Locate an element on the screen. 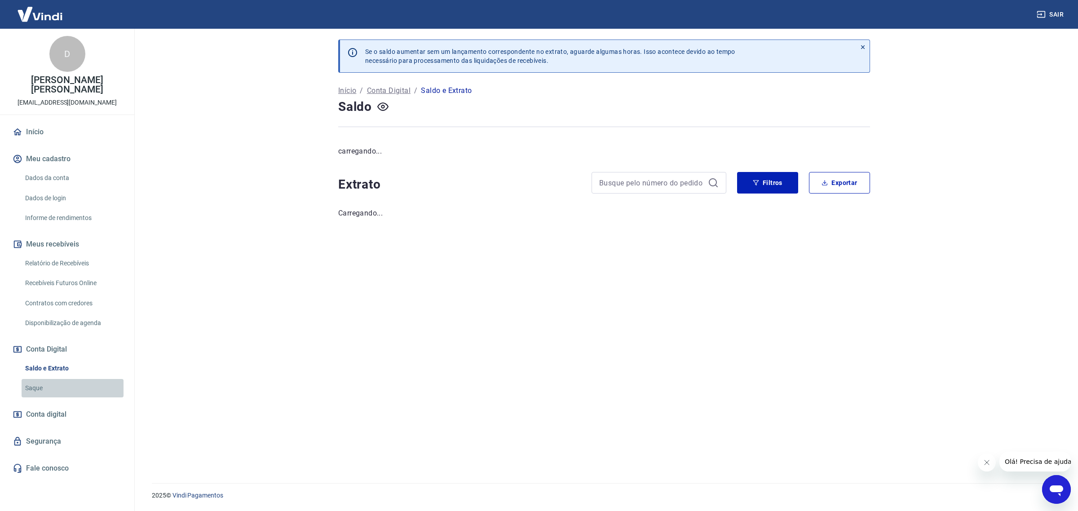 The image size is (1078, 511). a: Saldo e Extrato is located at coordinates (72, 368).